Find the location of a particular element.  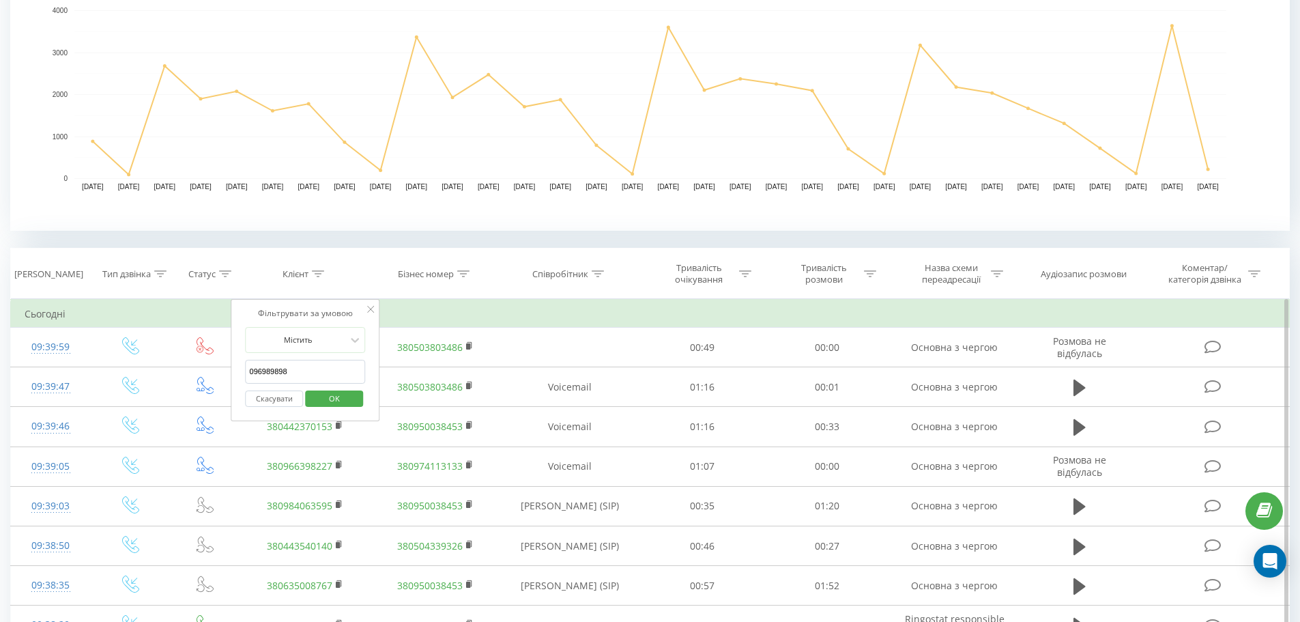

div: 09:39:47 is located at coordinates (50, 386).